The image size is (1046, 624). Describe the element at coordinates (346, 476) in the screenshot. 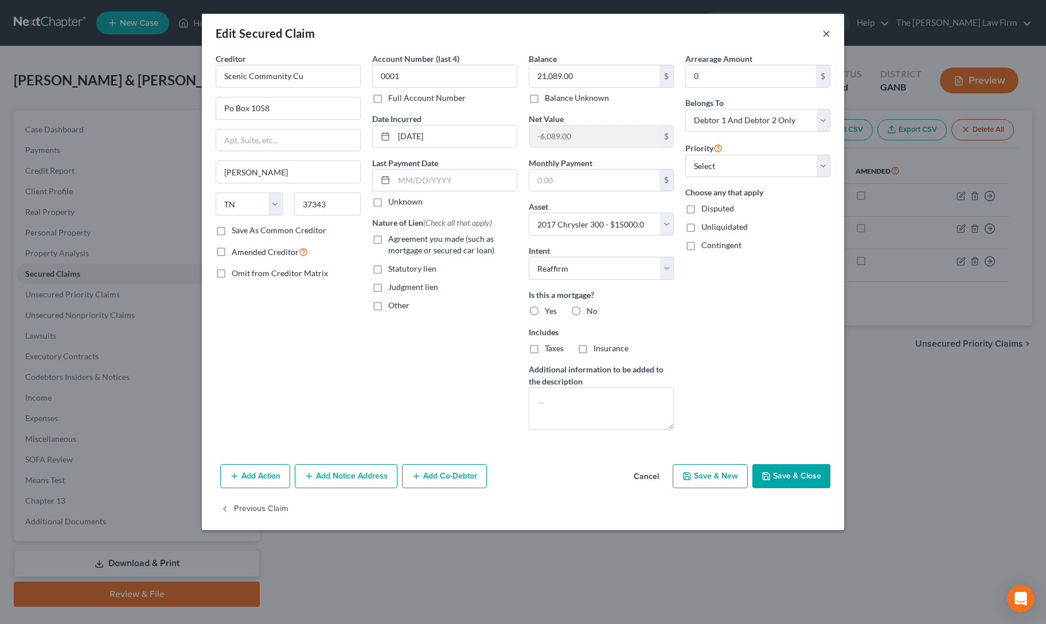

I see `button: Add Notice Address` at that location.